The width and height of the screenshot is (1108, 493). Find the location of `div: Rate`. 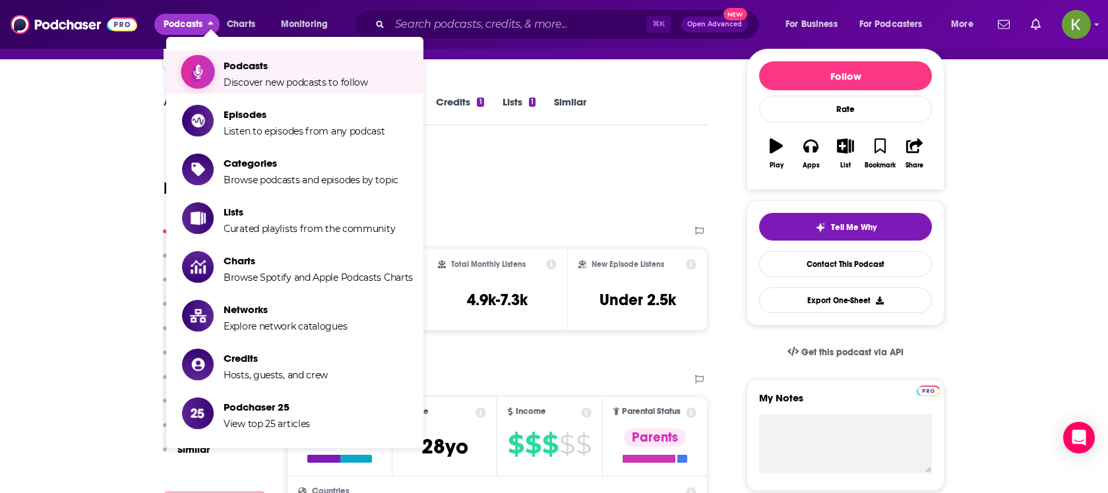

div: Rate is located at coordinates (845, 109).